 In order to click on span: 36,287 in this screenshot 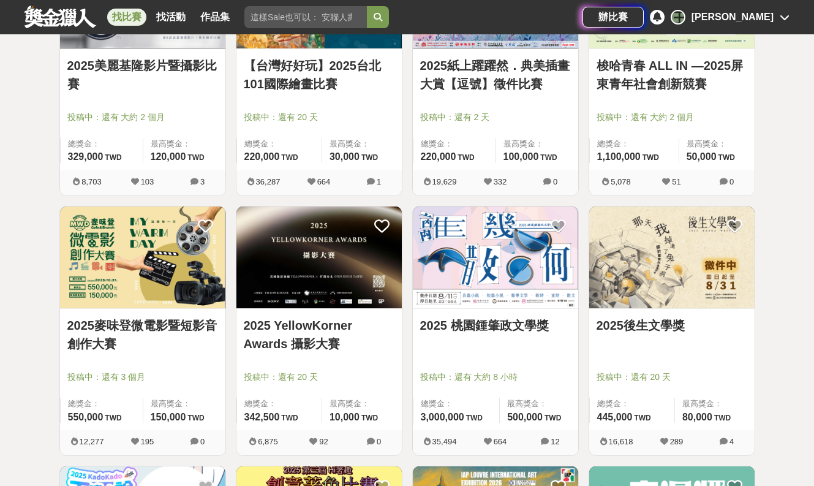, I will do `click(268, 181)`.